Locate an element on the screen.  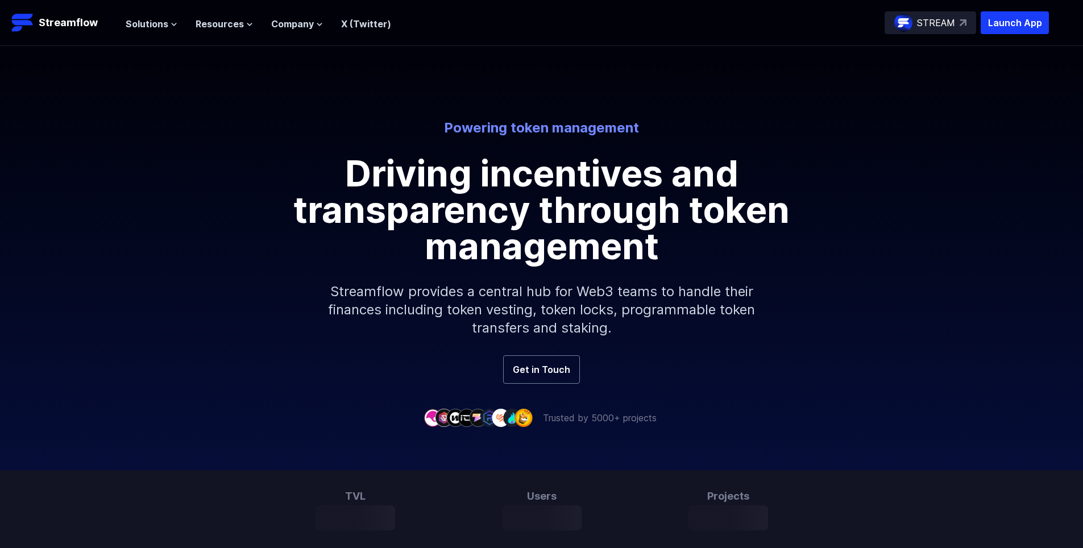
button: Resources is located at coordinates (224, 24).